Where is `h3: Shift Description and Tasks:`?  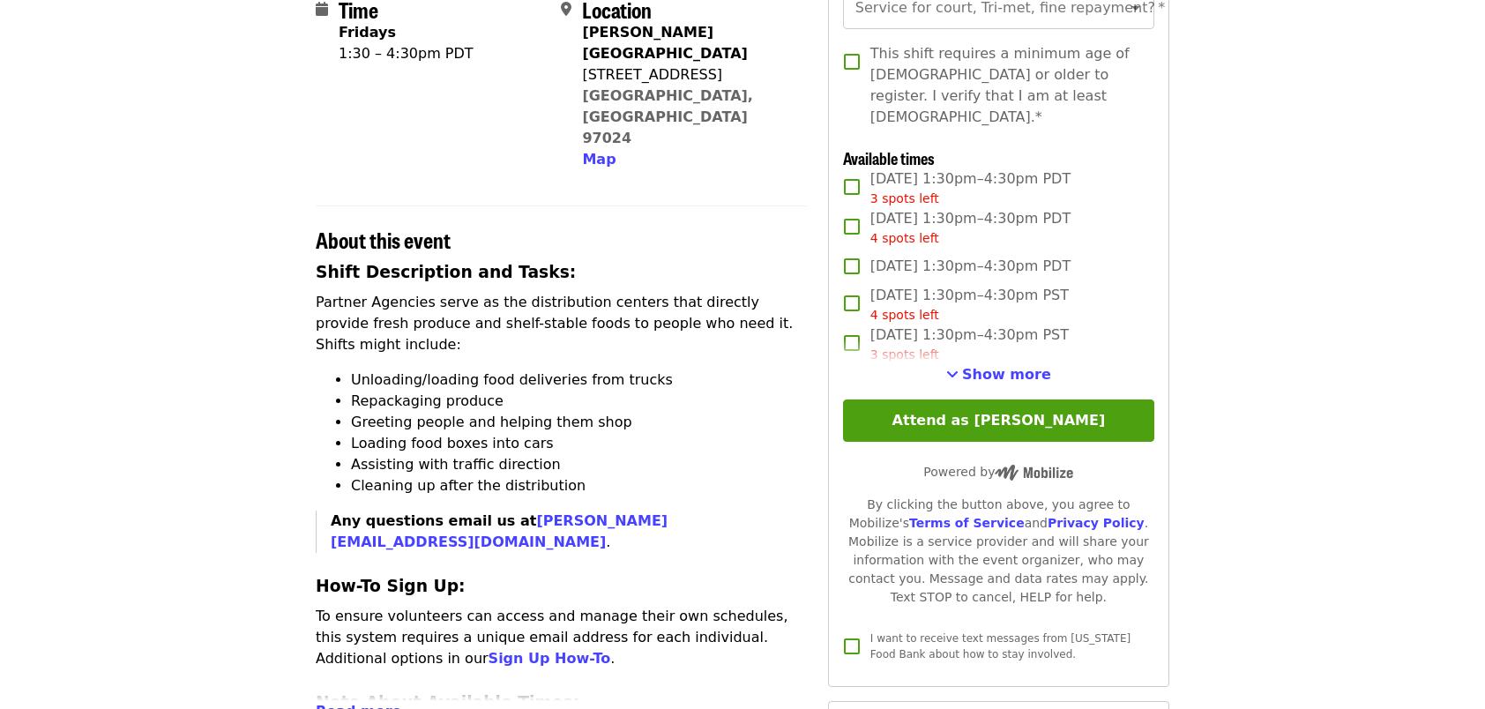 h3: Shift Description and Tasks: is located at coordinates (561, 272).